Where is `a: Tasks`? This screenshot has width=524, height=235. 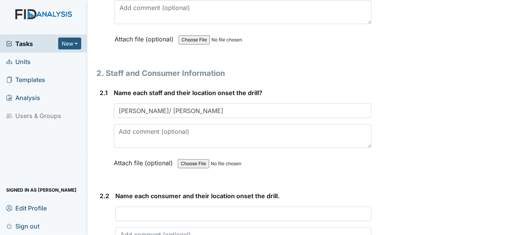 a: Tasks is located at coordinates (32, 44).